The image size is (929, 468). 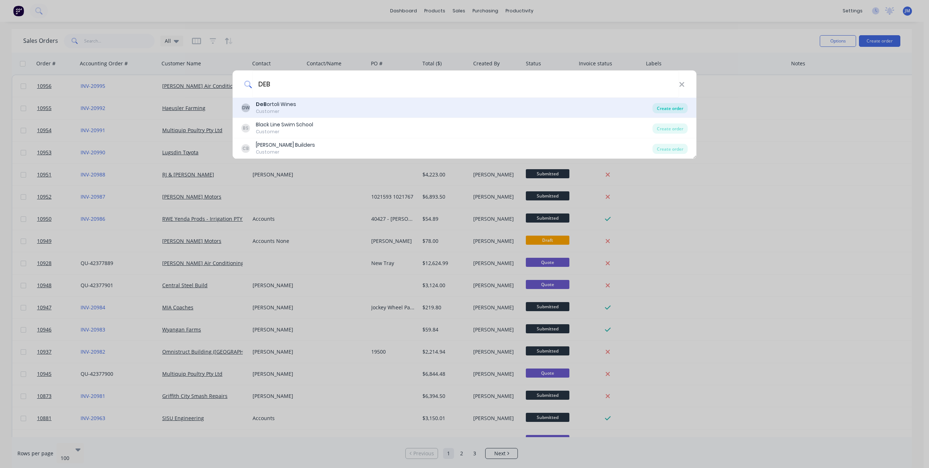 I want to click on div: Black Line Swim School, so click(x=284, y=124).